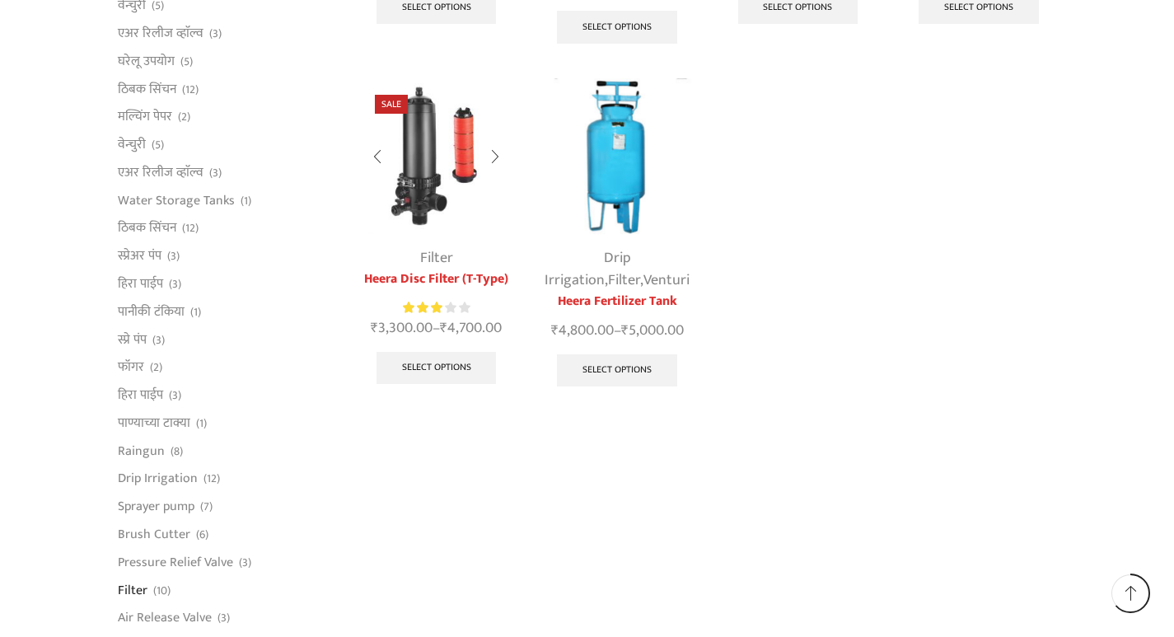 This screenshot has height=637, width=1174. What do you see at coordinates (176, 451) in the screenshot?
I see `span: (8)` at bounding box center [176, 451].